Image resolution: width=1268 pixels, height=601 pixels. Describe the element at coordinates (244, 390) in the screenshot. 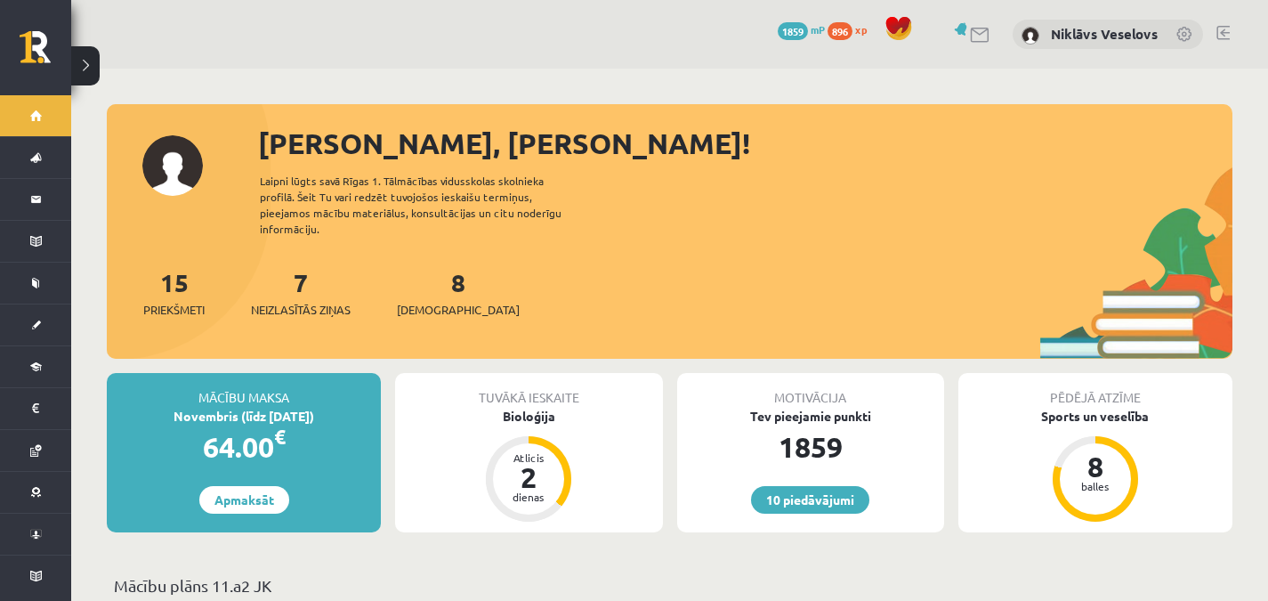

I see `div: Mācību maksa` at that location.